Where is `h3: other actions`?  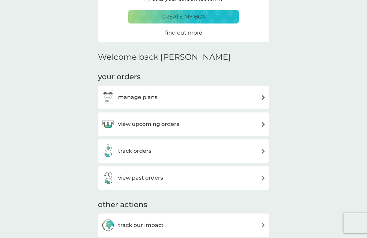 h3: other actions is located at coordinates (122, 205).